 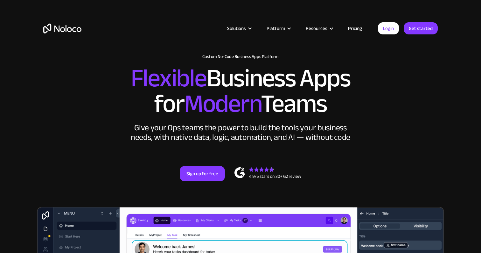 I want to click on a: Sign up for free, so click(x=202, y=174).